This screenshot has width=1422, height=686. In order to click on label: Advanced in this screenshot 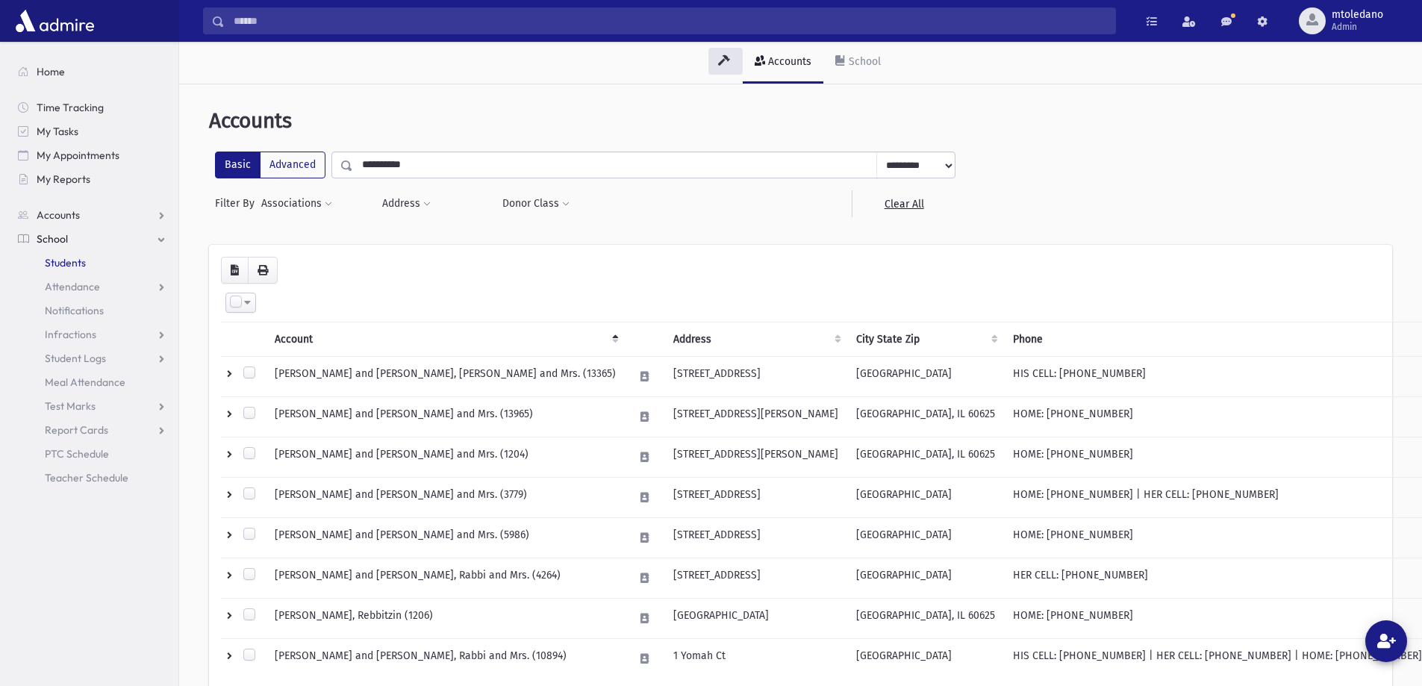, I will do `click(293, 165)`.